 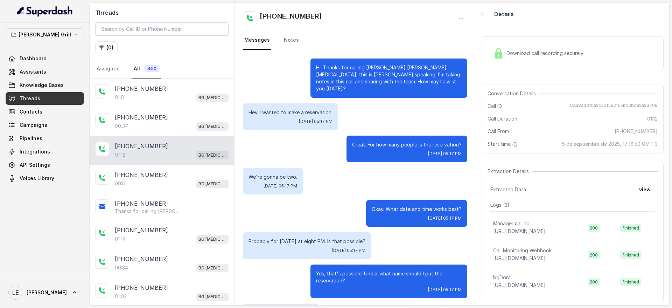 What do you see at coordinates (31, 112) in the screenshot?
I see `span: Contacts` at bounding box center [31, 112].